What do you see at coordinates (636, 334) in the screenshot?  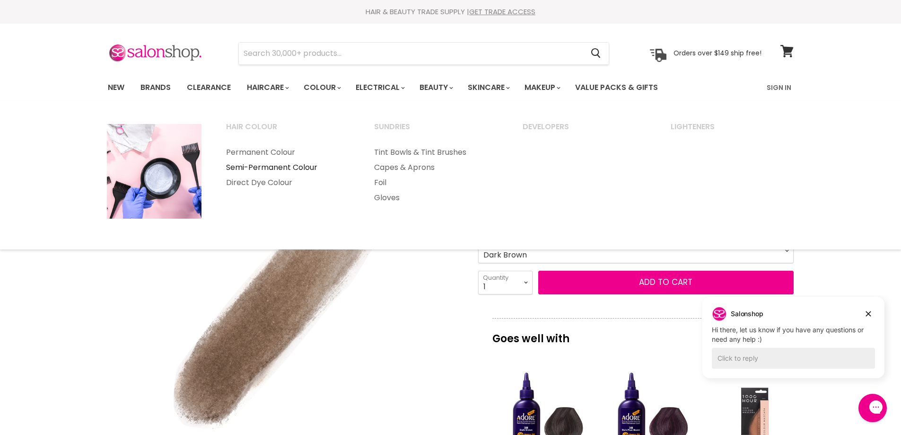 I see `p: Goes well with` at bounding box center [636, 334].